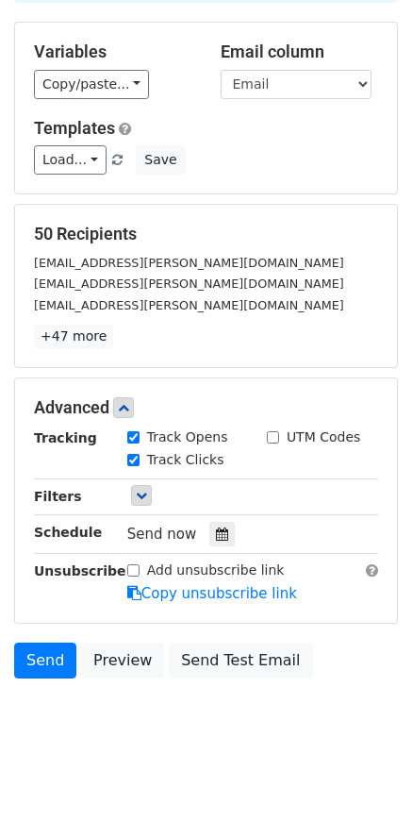 The image size is (412, 838). I want to click on label: Track Clicks, so click(186, 459).